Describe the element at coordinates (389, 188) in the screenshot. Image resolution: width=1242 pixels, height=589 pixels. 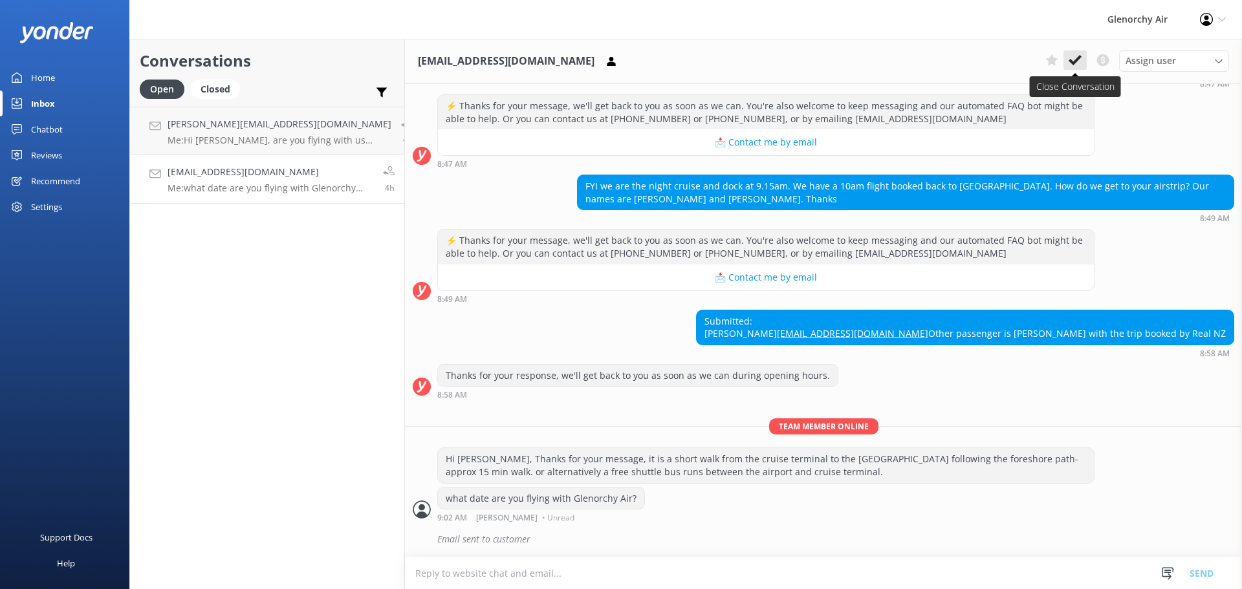
I see `span: Oct 01 2025 09:02am (UTC +13:00) Pacific/Auckland` at that location.